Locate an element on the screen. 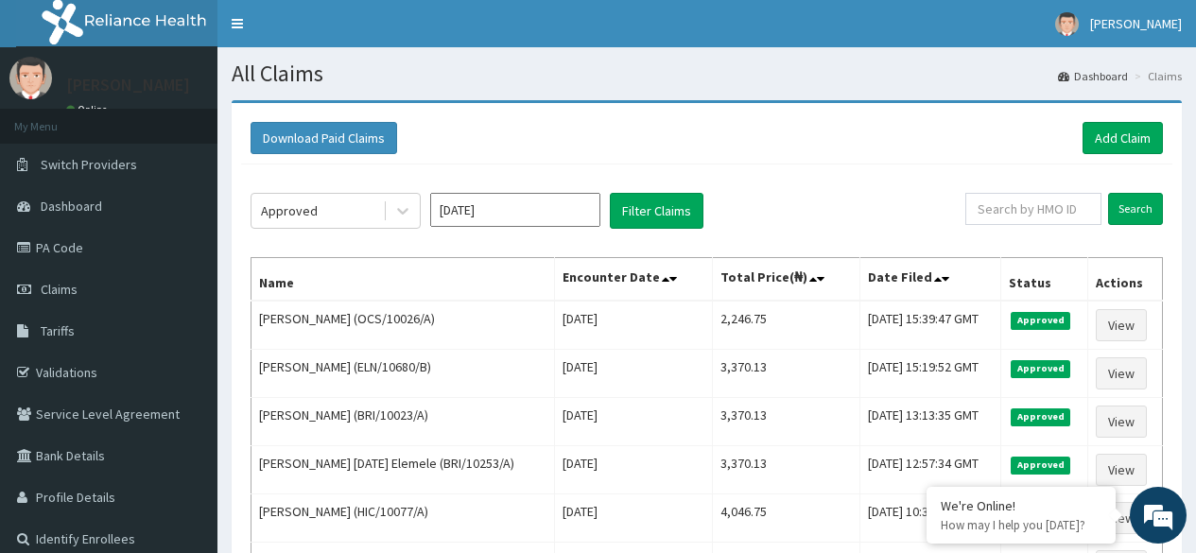  td: 2,246.75 is located at coordinates (785, 325).